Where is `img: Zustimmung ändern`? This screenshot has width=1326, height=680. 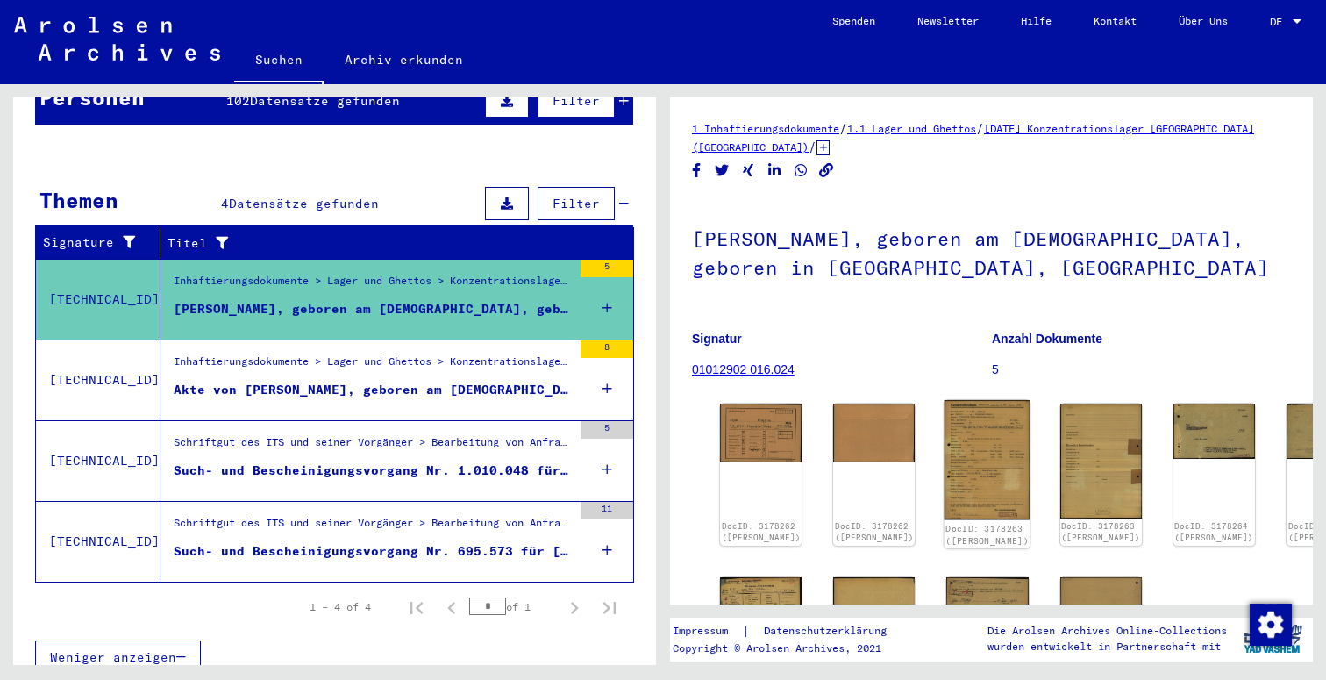 img: Zustimmung ändern is located at coordinates (1271, 624).